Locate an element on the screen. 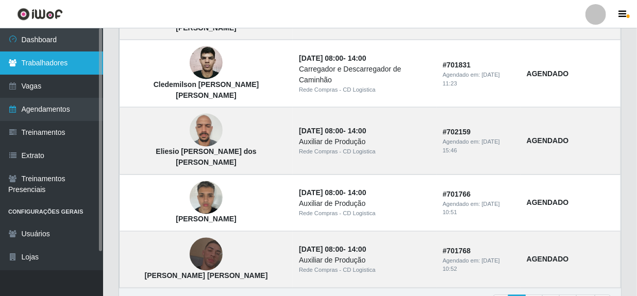 This screenshot has width=637, height=296. img: Cledemilson Henriques de Oliveira is located at coordinates (206, 63).